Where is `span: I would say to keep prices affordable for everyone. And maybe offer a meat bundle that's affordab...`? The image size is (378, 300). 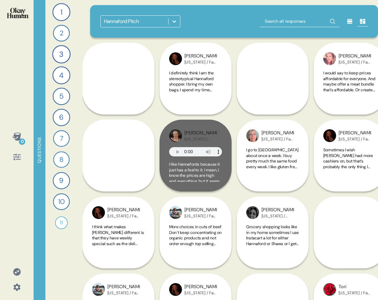 span: I would say to keep prices affordable for everyone. And maybe offer a meat bundle that's affordab... is located at coordinates (349, 149).